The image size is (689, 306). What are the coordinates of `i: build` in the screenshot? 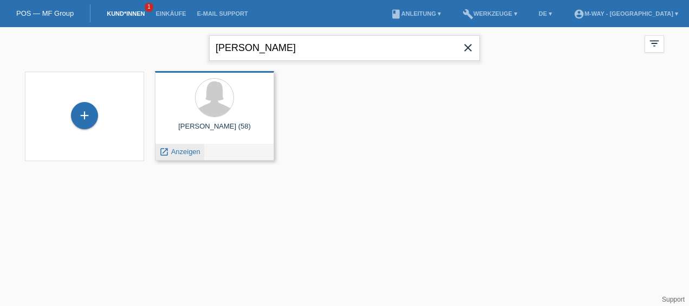 It's located at (468, 14).